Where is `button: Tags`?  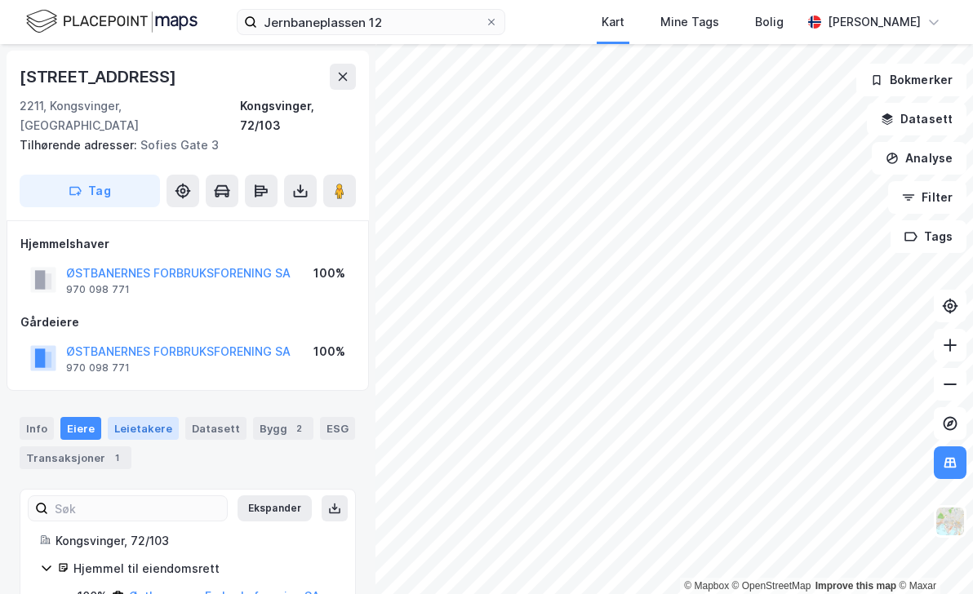
button: Tags is located at coordinates (928, 237).